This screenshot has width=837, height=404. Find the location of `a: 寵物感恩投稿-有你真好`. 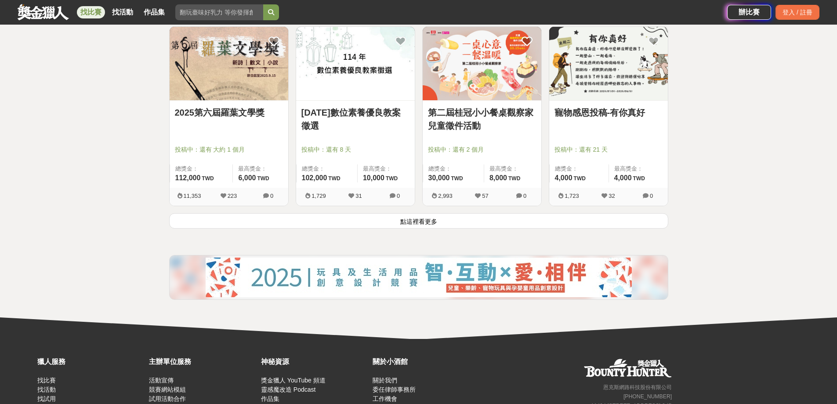

a: 寵物感恩投稿-有你真好 is located at coordinates (609, 113).